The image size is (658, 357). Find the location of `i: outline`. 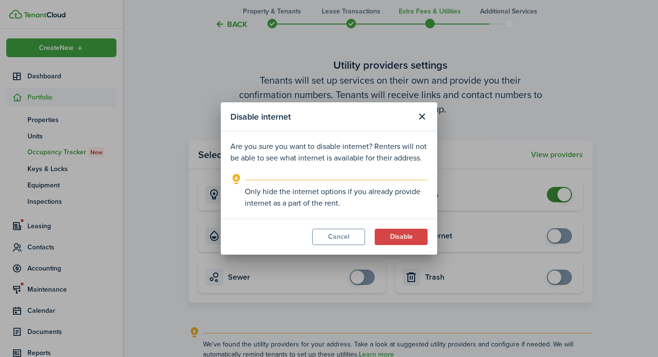

i: outline is located at coordinates (236, 179).